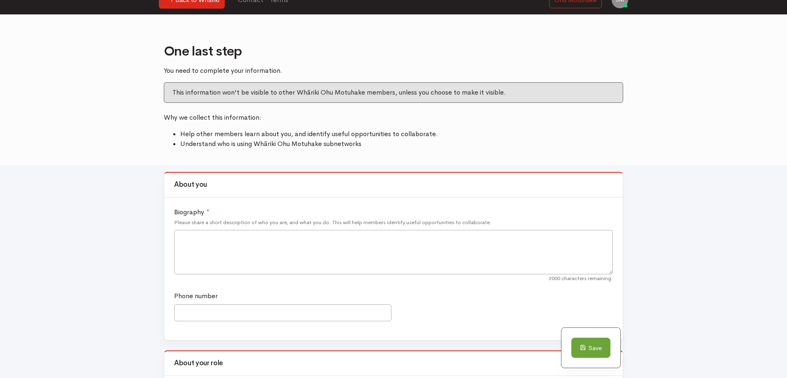 This screenshot has height=378, width=787. Describe the element at coordinates (590, 348) in the screenshot. I see `button: Save` at that location.